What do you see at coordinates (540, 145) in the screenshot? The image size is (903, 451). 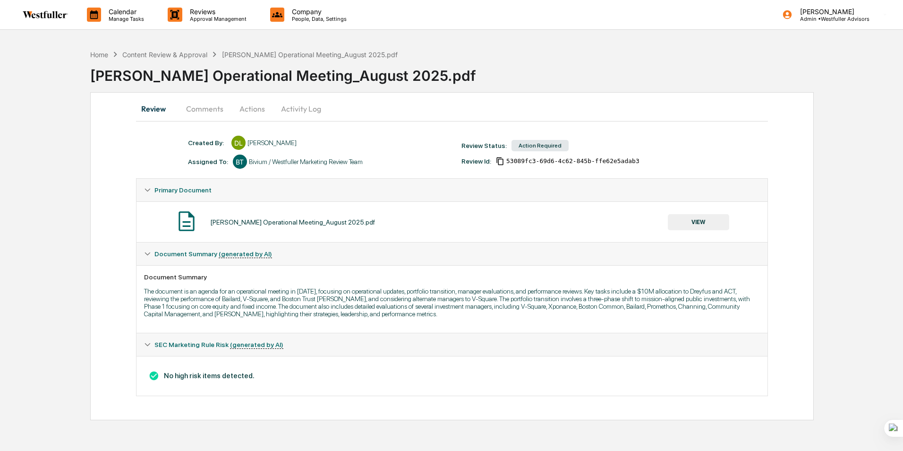 I see `div: Action Required` at bounding box center [540, 145].